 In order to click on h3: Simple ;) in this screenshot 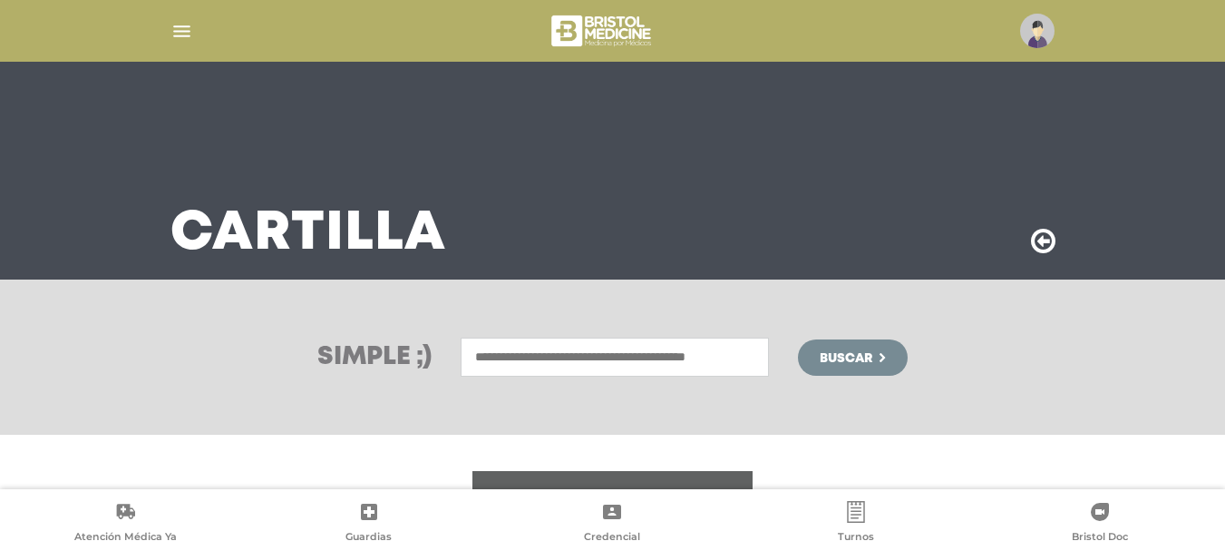, I will do `click(375, 357)`.